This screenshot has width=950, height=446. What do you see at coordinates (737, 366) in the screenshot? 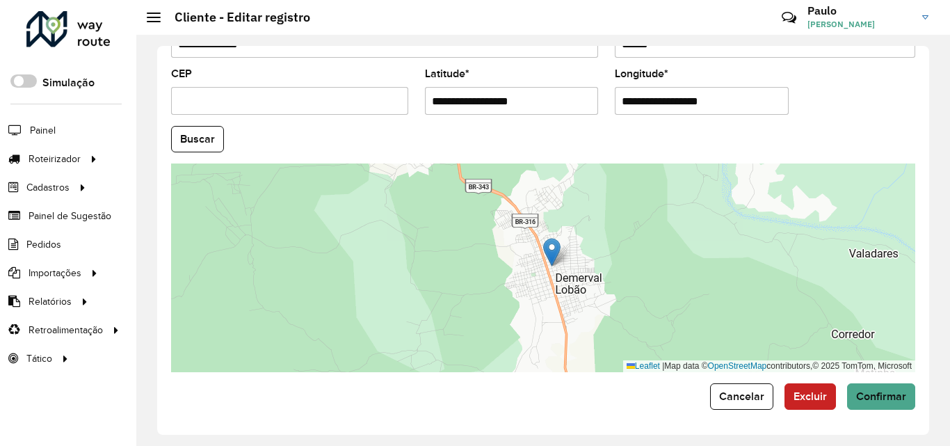
I see `a: OpenStreetMap` at bounding box center [737, 366].